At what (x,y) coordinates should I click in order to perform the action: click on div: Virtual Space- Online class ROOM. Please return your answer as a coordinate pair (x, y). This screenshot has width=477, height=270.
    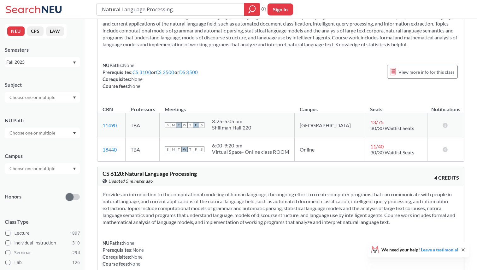
    Looking at the image, I should click on (250, 152).